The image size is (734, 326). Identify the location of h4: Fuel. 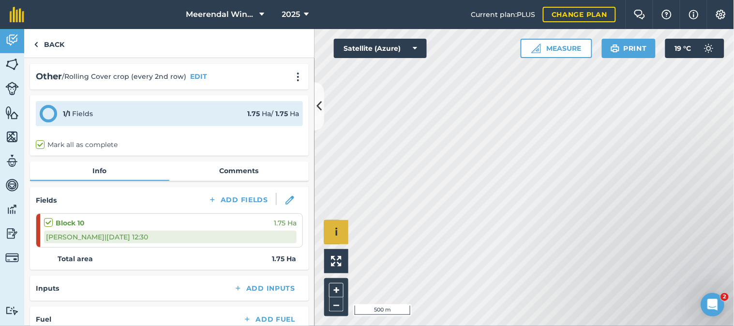
(44, 319).